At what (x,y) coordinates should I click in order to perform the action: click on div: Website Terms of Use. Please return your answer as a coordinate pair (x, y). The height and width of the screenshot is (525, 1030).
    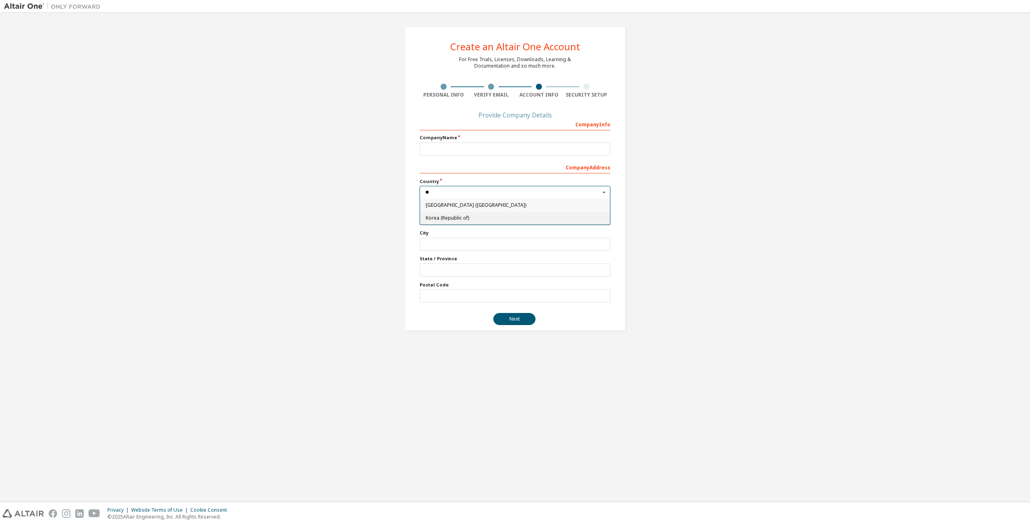
    Looking at the image, I should click on (161, 510).